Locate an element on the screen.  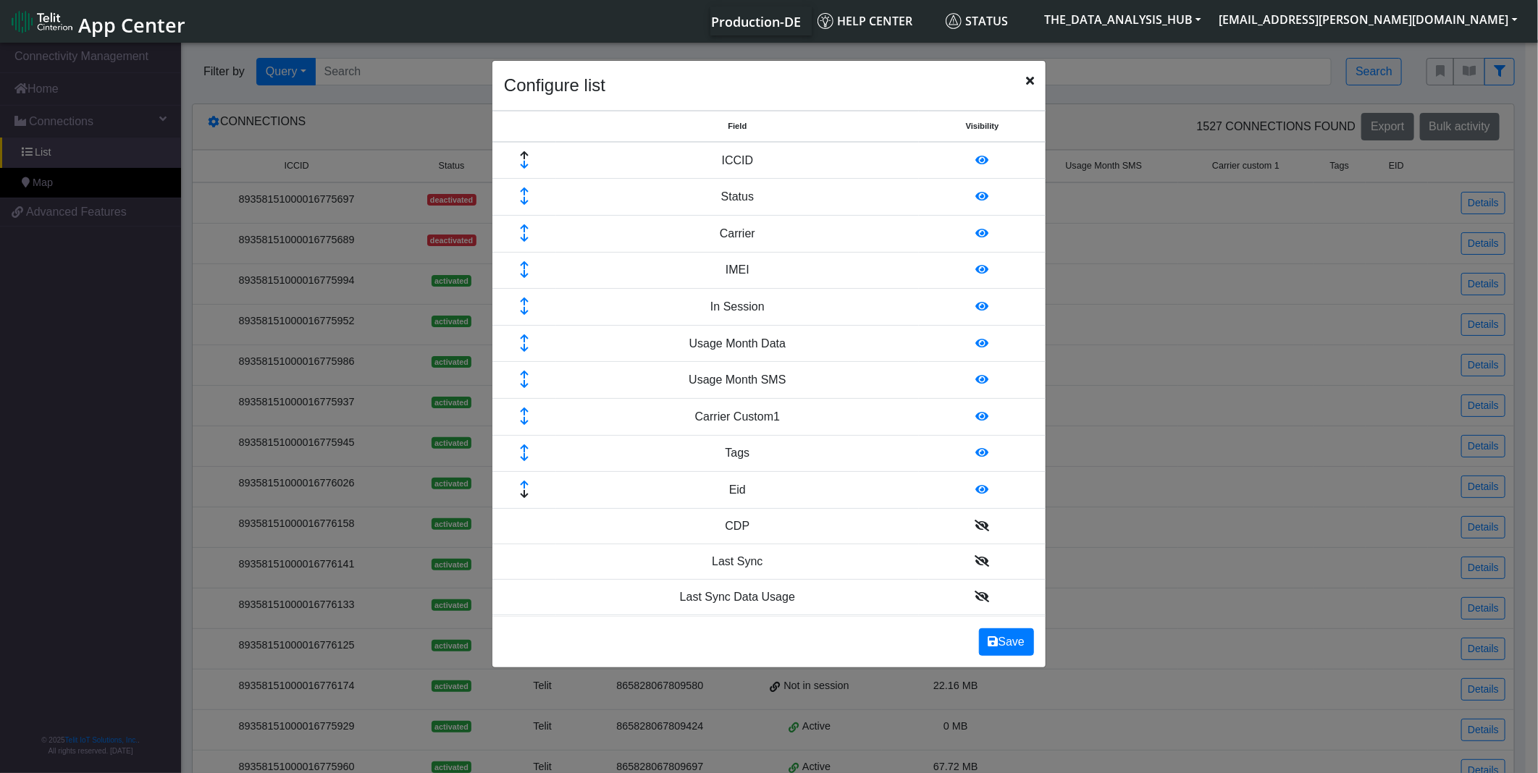
td: Usage Month Data is located at coordinates (738, 343).